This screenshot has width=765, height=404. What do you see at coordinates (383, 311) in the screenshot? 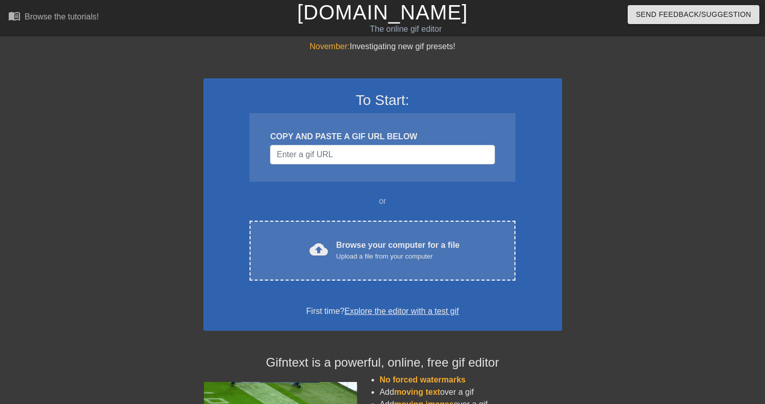
I see `div: First time?` at bounding box center [383, 311].